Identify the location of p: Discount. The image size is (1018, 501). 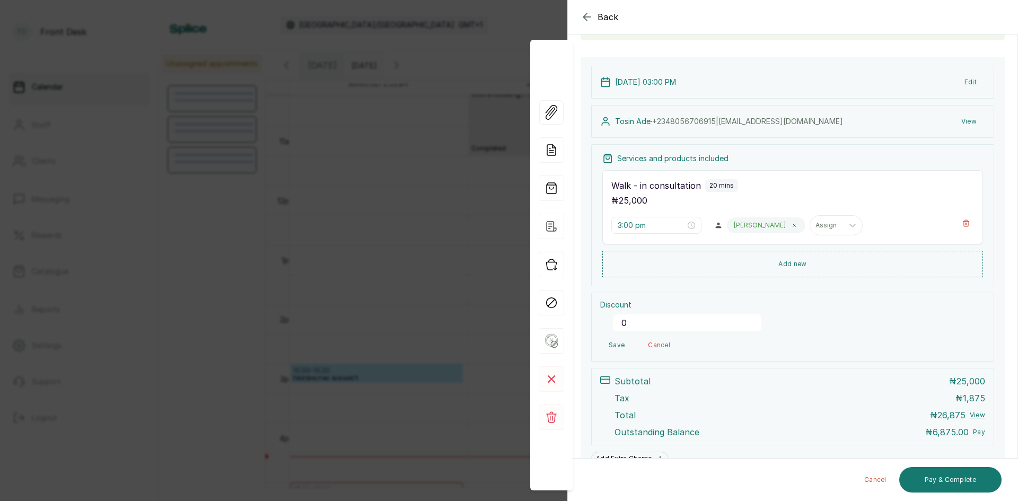
(681, 305).